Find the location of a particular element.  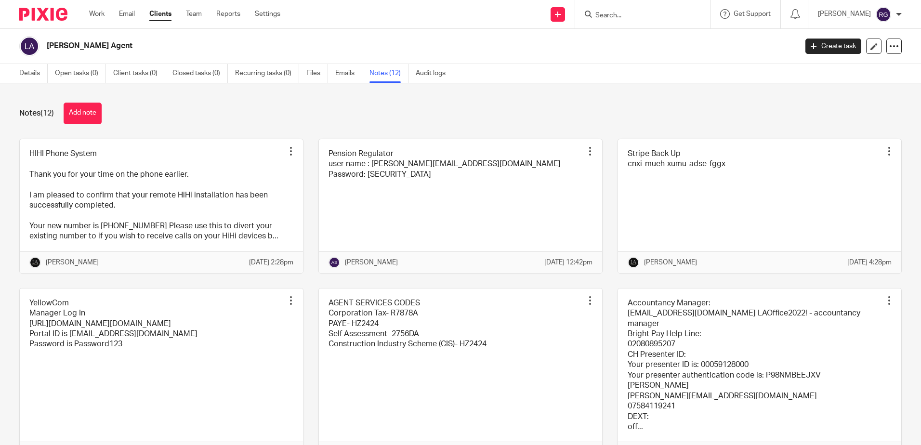

a: Create task is located at coordinates (834, 46).